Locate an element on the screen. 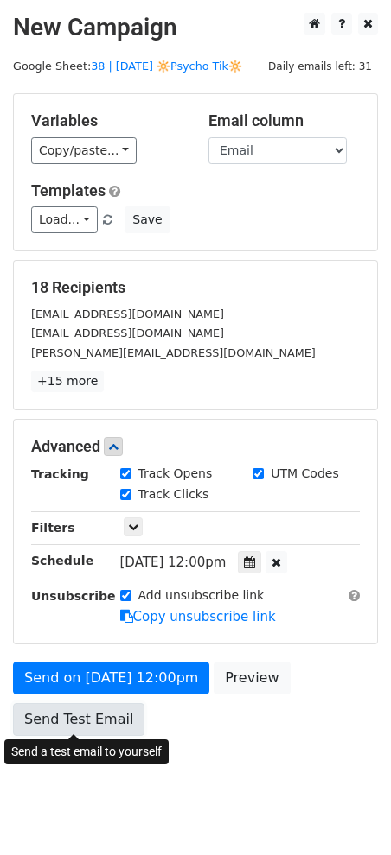 Image resolution: width=391 pixels, height=855 pixels. h5: Advanced is located at coordinates (195, 447).